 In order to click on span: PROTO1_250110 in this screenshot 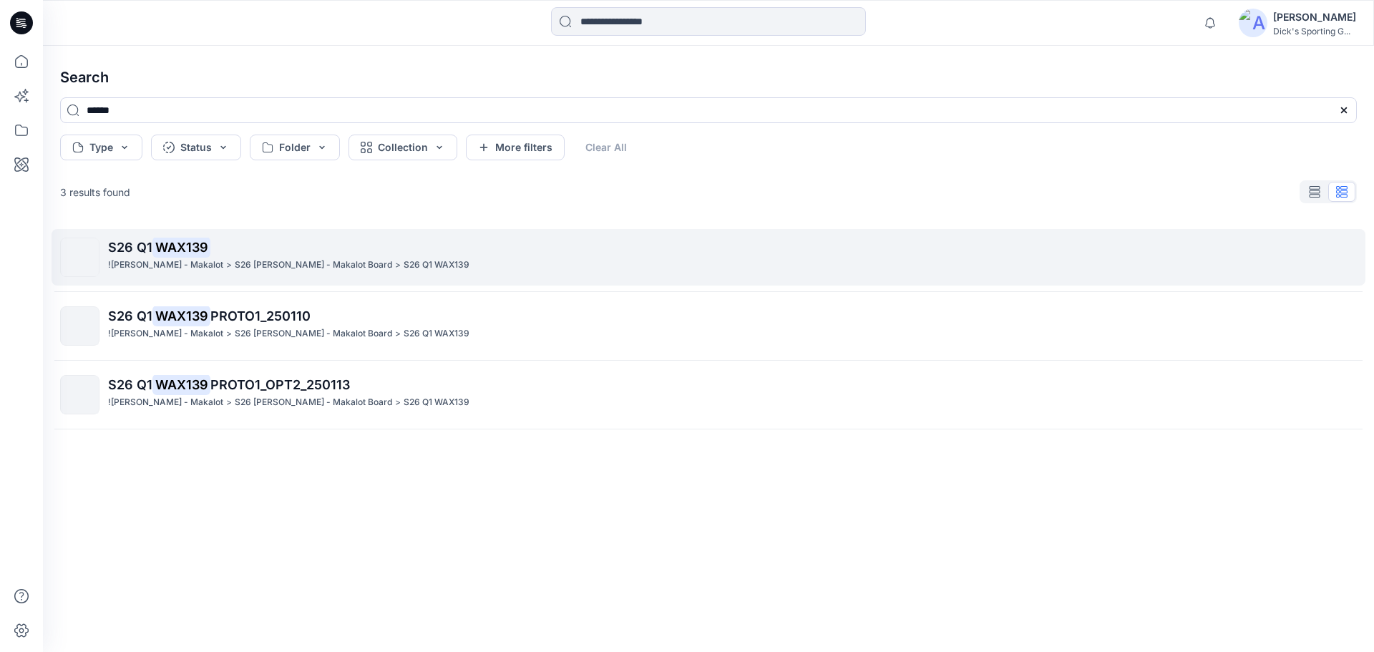, I will do `click(260, 315)`.